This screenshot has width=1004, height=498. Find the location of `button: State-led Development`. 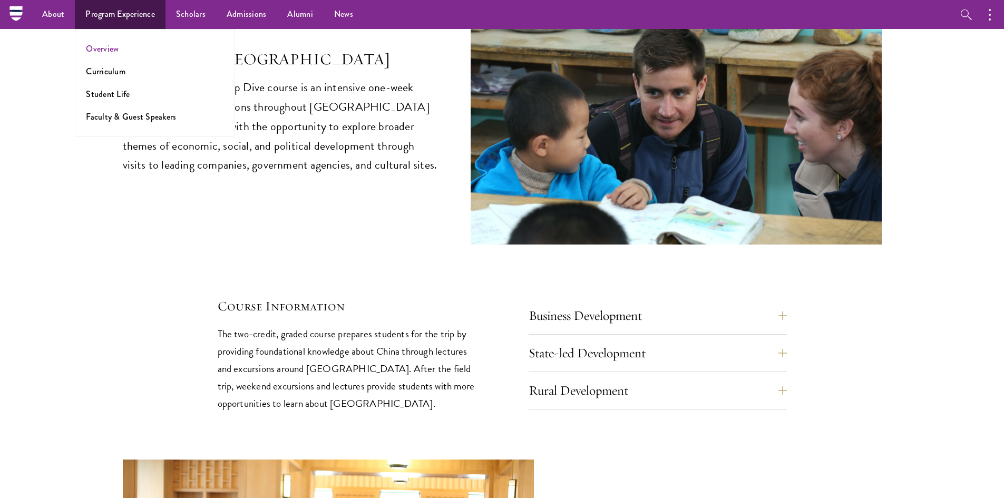

button: State-led Development is located at coordinates (658, 353).